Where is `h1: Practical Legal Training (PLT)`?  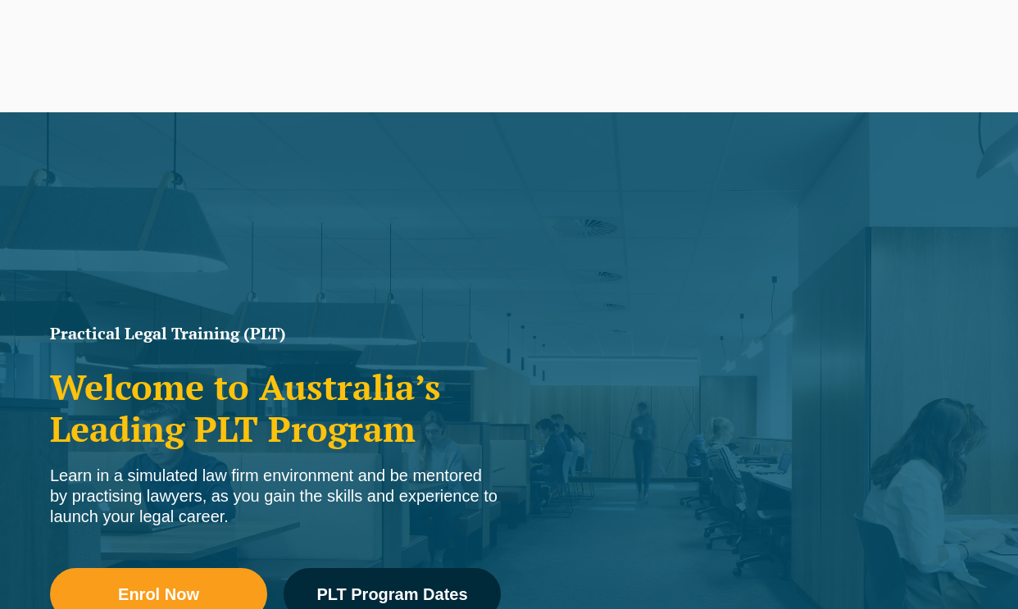 h1: Practical Legal Training (PLT) is located at coordinates (275, 334).